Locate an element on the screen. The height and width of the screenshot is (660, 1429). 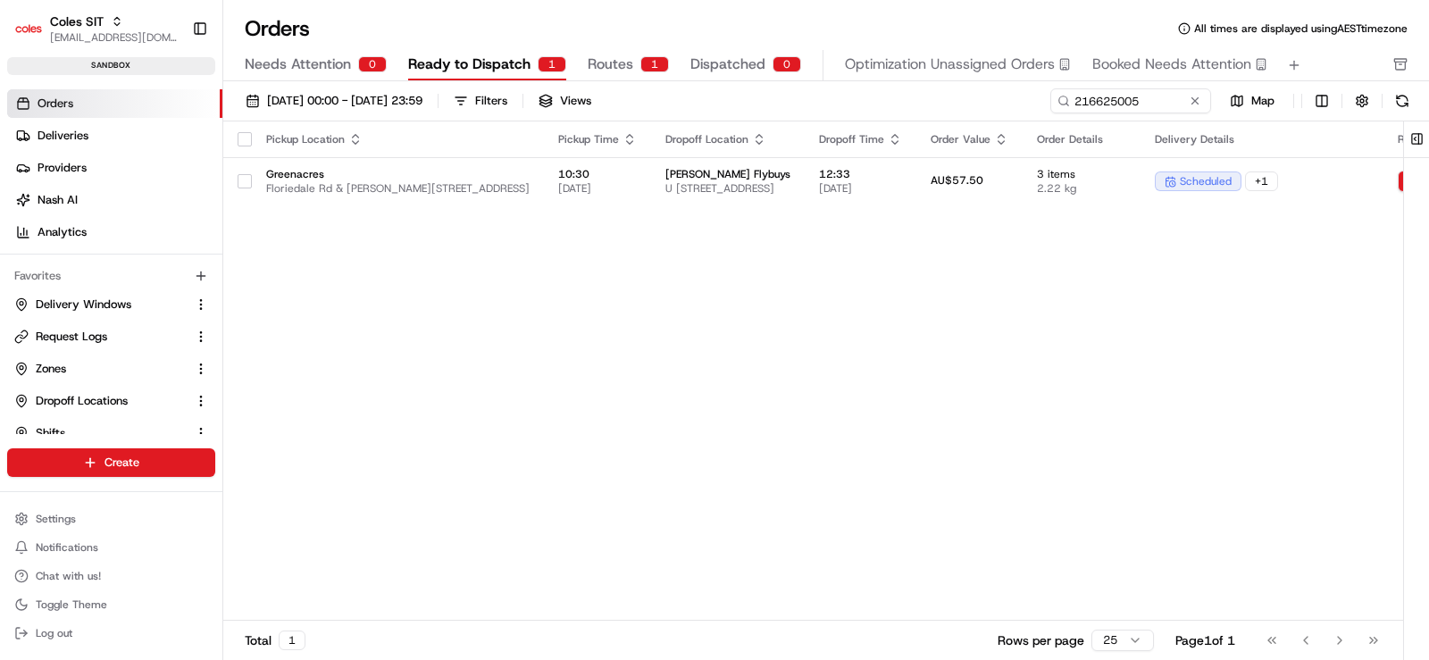
button: Refresh is located at coordinates (1402, 101).